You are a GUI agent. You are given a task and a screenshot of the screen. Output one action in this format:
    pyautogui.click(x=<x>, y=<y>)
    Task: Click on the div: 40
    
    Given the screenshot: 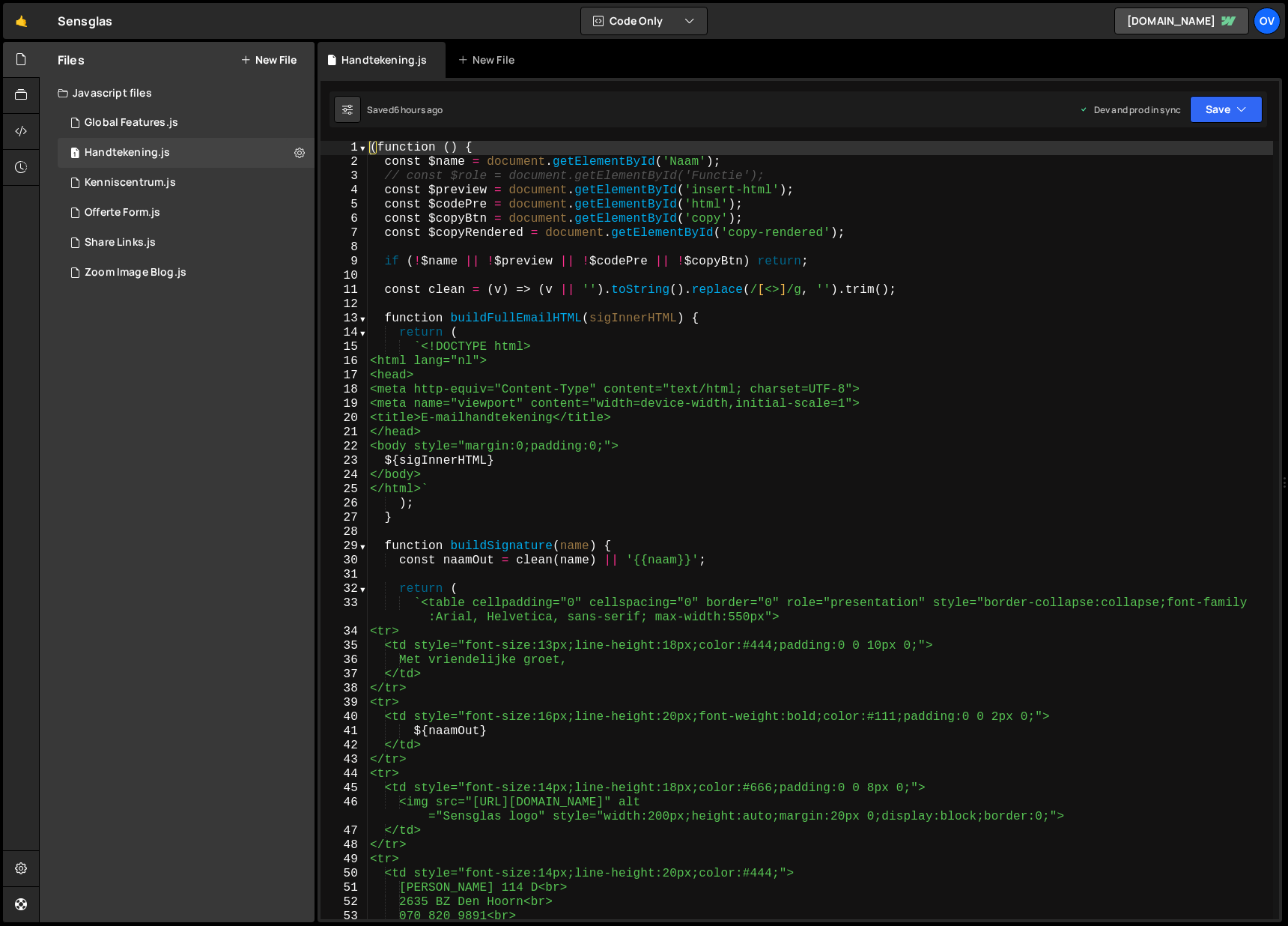 What is the action you would take?
    pyautogui.click(x=344, y=717)
    